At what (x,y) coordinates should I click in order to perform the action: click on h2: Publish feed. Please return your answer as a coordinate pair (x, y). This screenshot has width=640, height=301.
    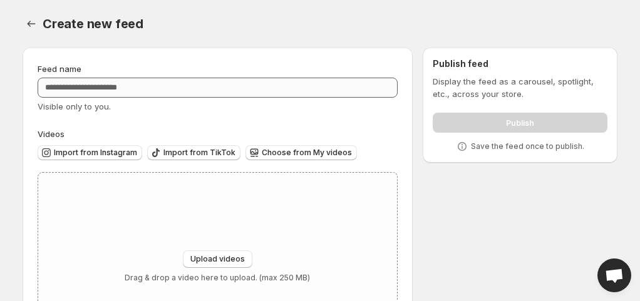
    Looking at the image, I should click on (520, 64).